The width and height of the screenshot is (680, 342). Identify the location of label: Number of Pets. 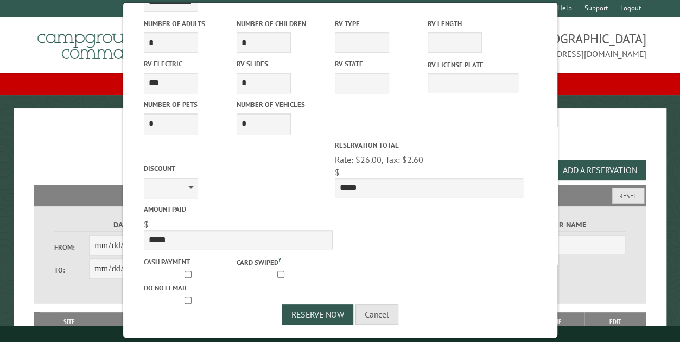
(188, 104).